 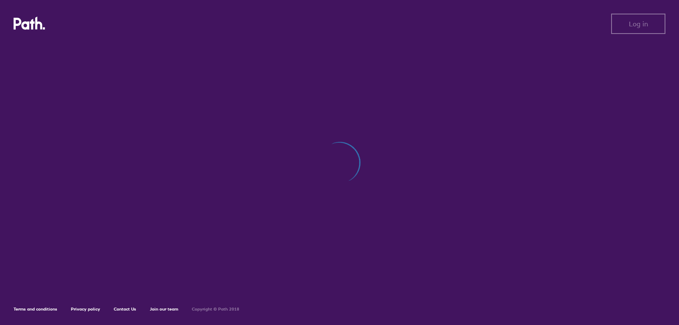 I want to click on a: Terms and conditions, so click(x=35, y=309).